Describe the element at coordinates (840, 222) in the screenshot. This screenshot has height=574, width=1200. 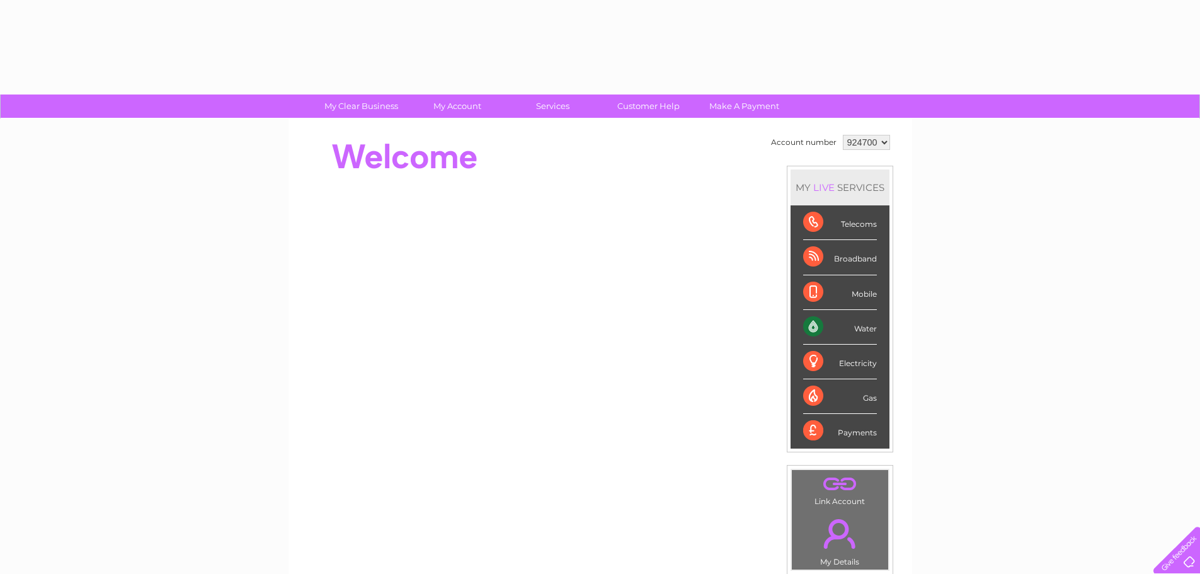
I see `div: Telecoms` at that location.